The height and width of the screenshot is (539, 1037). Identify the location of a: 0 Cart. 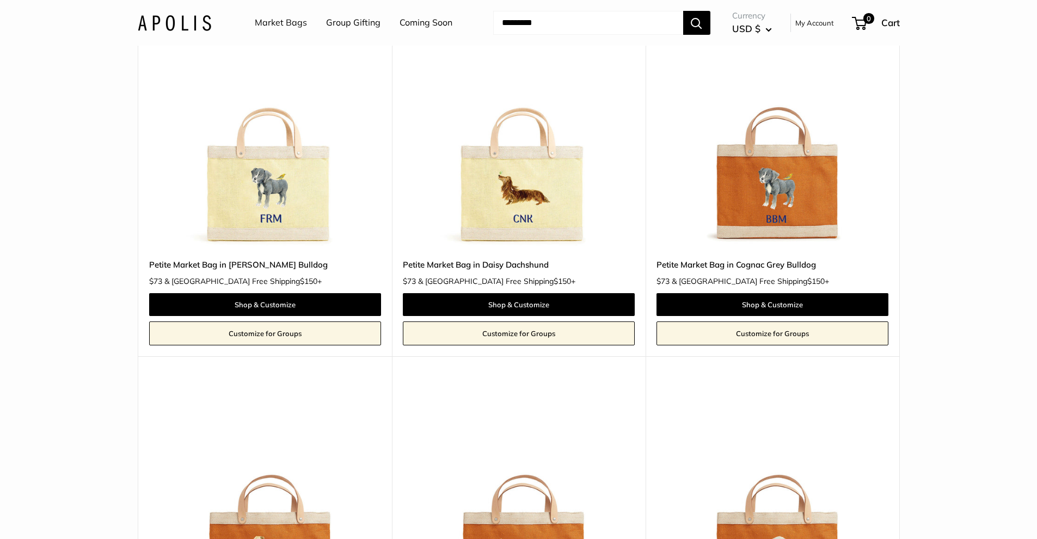
(876, 23).